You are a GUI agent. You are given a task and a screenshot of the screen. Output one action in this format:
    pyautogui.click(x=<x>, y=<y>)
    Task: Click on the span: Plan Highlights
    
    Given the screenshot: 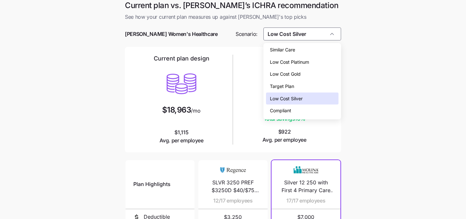 What is the action you would take?
    pyautogui.click(x=152, y=184)
    